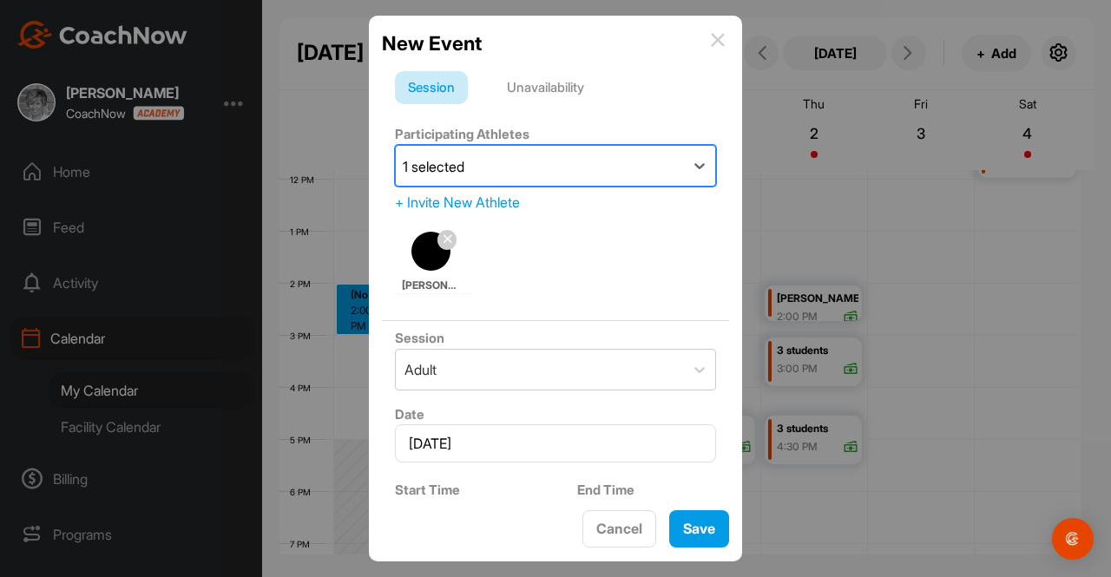 The width and height of the screenshot is (1111, 577). I want to click on h2: New Event, so click(431, 43).